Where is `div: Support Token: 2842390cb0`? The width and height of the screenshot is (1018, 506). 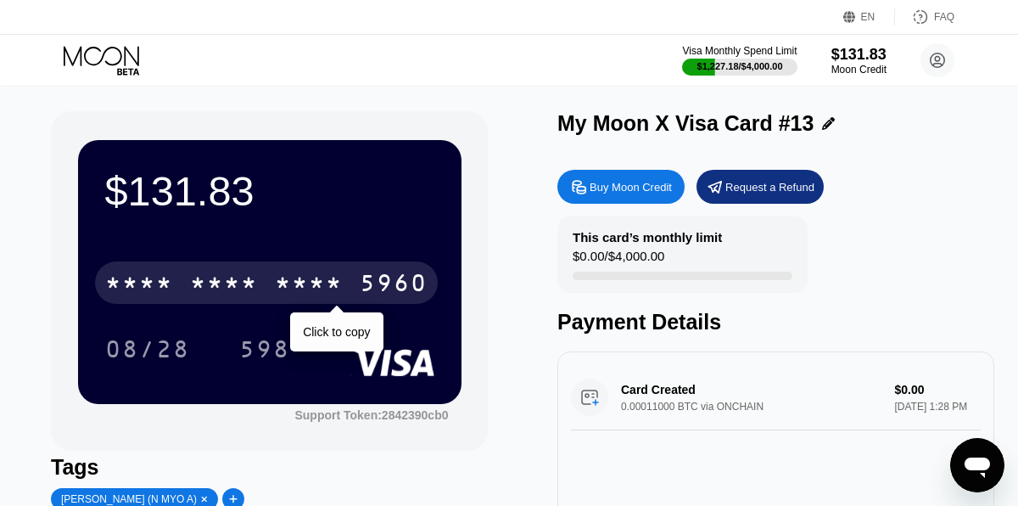
div: Support Token: 2842390cb0 is located at coordinates (371, 415).